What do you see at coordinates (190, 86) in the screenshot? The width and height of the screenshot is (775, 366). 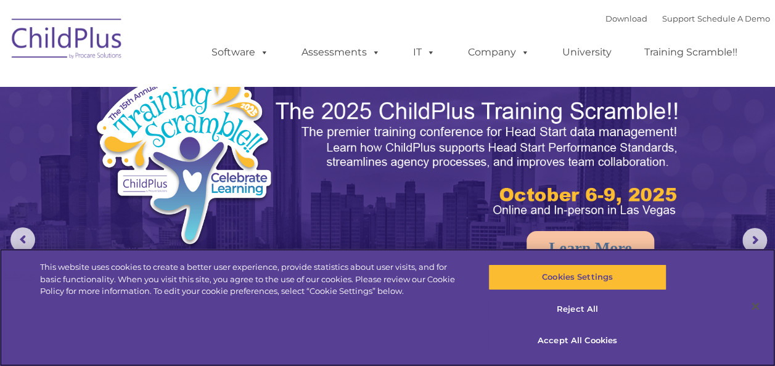 I see `span: Last name` at bounding box center [190, 86].